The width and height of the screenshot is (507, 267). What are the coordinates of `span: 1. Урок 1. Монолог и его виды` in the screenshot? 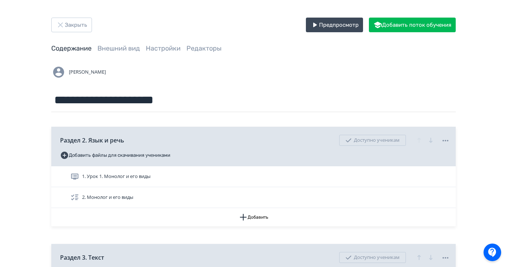 It's located at (116, 177).